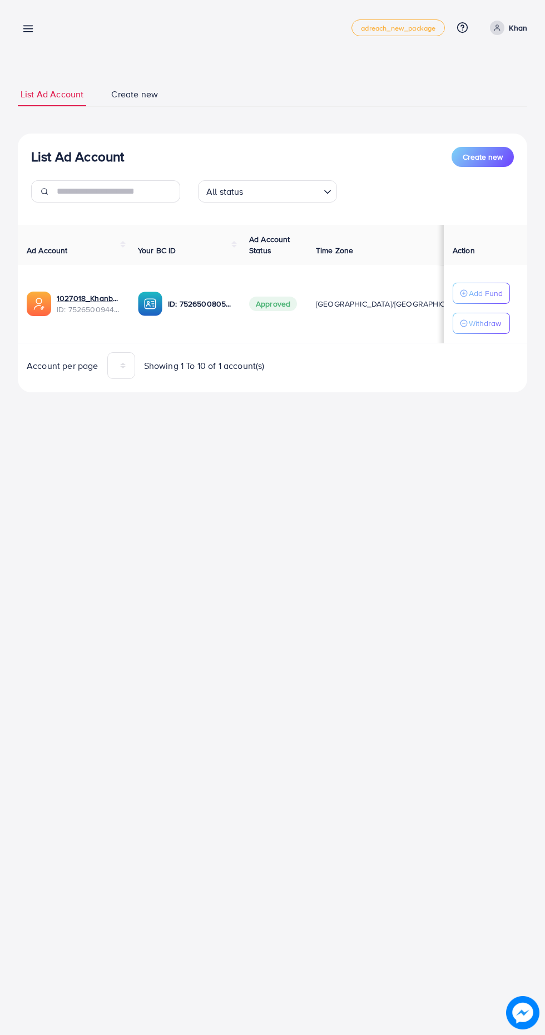 This screenshot has height=1035, width=545. Describe the element at coordinates (270, 245) in the screenshot. I see `span: Ad Account Status` at that location.